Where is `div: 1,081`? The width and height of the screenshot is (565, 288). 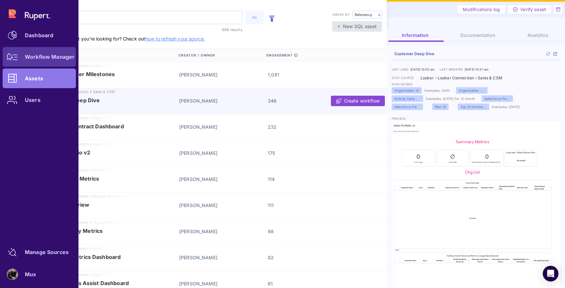 div: 1,081 is located at coordinates (312, 75).